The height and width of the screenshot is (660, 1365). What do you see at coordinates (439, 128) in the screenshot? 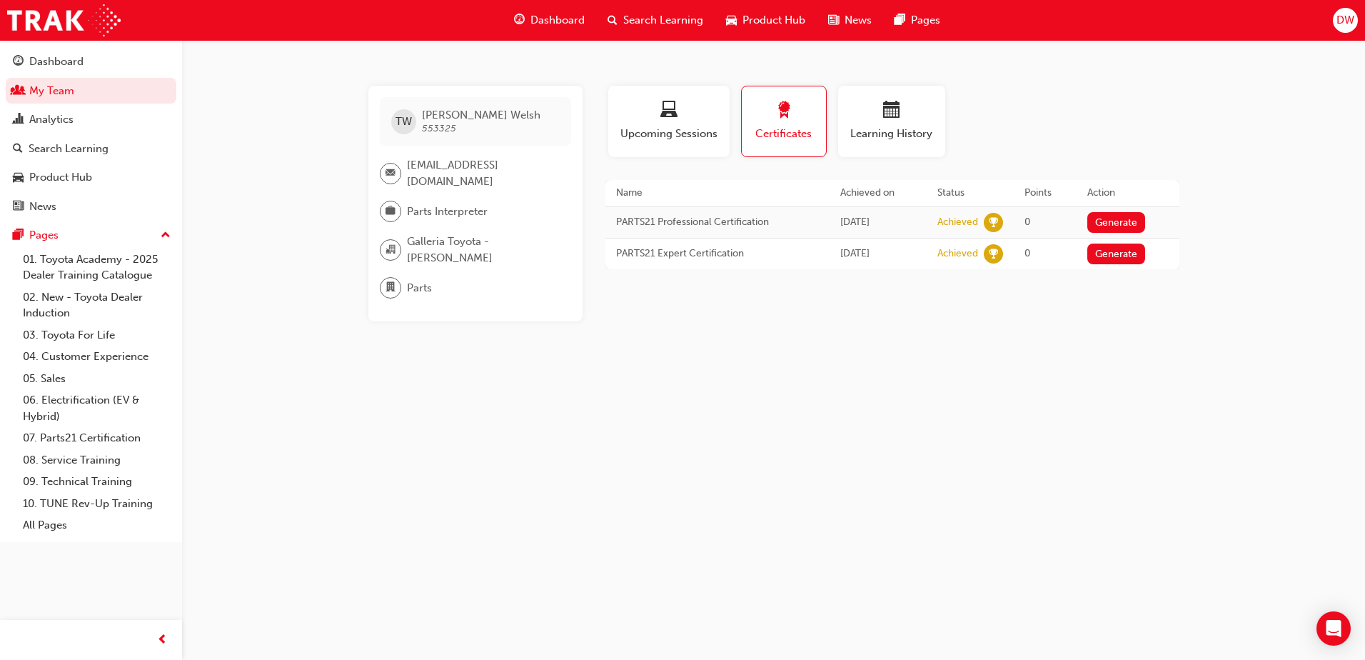
I see `span: 553325` at bounding box center [439, 128].